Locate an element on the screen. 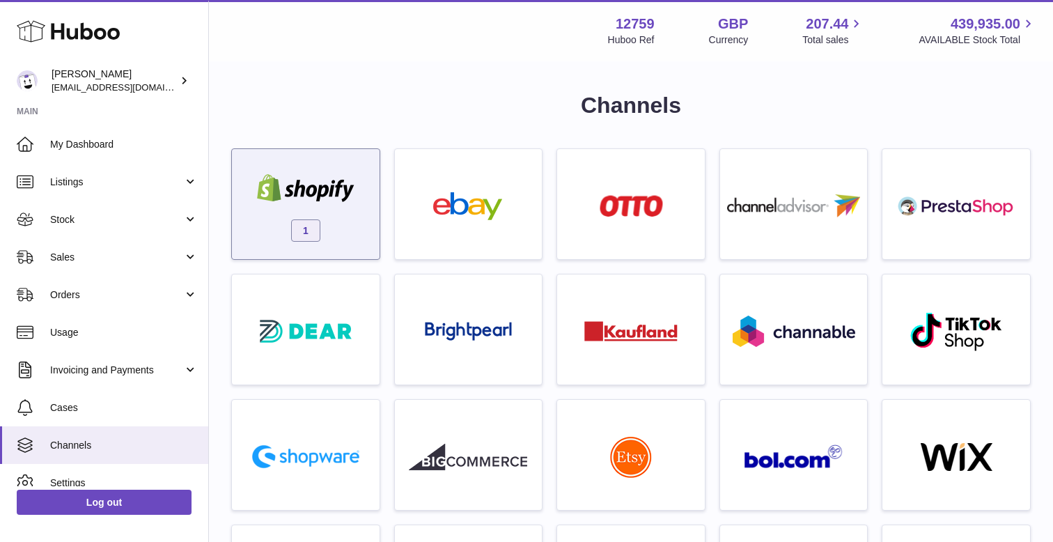 The height and width of the screenshot is (542, 1053). img: roseta-brightpearl is located at coordinates (468, 332).